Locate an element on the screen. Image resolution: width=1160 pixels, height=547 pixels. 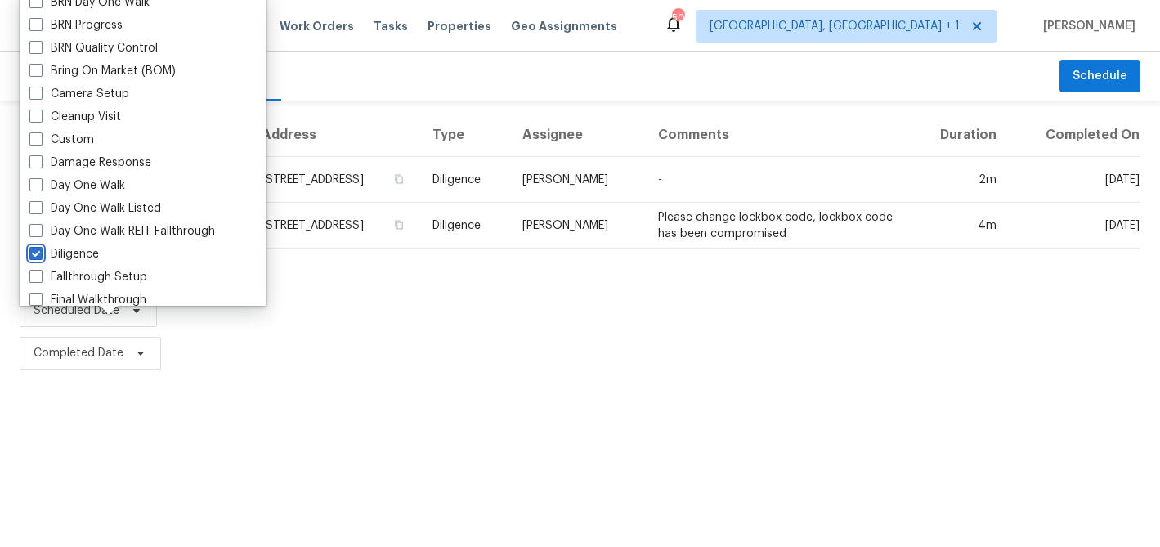
label: Fallthrough Setup is located at coordinates (88, 277).